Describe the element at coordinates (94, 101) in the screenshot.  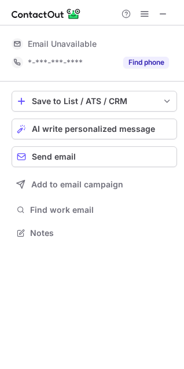
I see `button: save-profile-one-click` at that location.